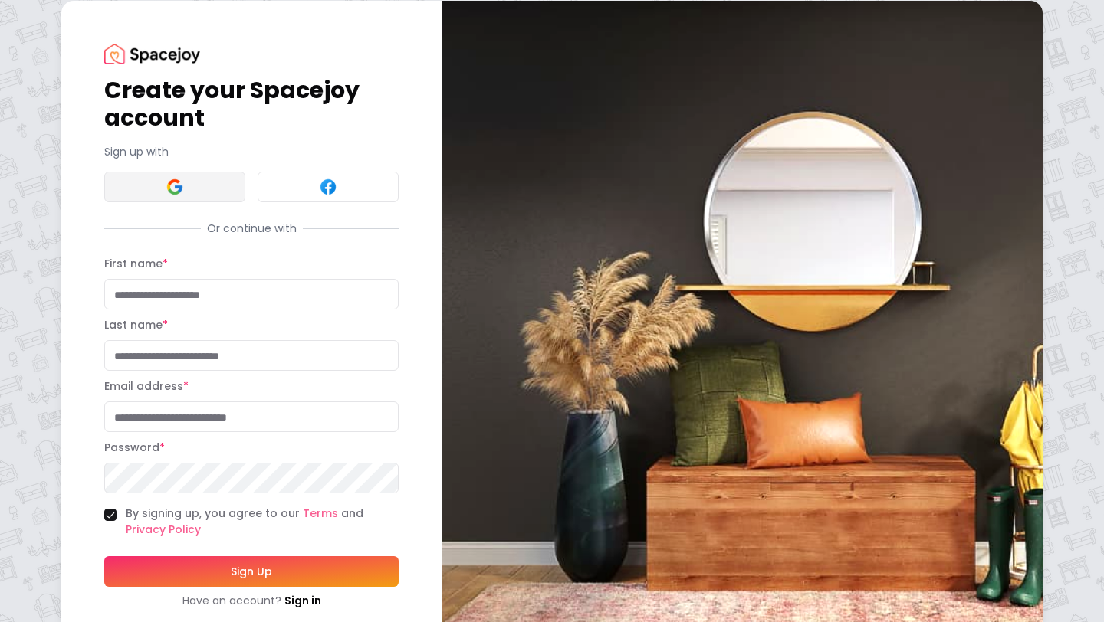 This screenshot has height=622, width=1104. What do you see at coordinates (251, 104) in the screenshot?
I see `h1: Create your Spacejoy account` at bounding box center [251, 104].